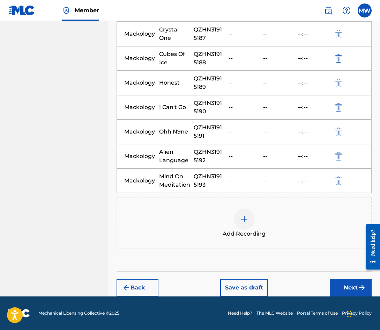  What do you see at coordinates (362, 287) in the screenshot?
I see `img: f7272a7cc735f4ea7f67.svg` at bounding box center [362, 287].